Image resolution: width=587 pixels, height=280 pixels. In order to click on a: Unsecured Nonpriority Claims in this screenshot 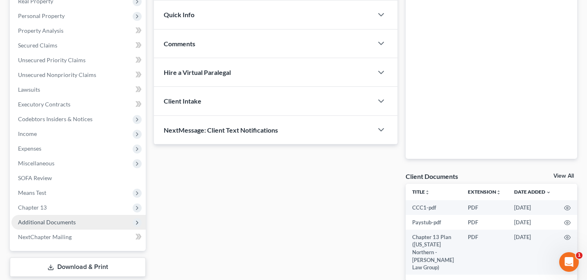, I will do `click(79, 75)`.